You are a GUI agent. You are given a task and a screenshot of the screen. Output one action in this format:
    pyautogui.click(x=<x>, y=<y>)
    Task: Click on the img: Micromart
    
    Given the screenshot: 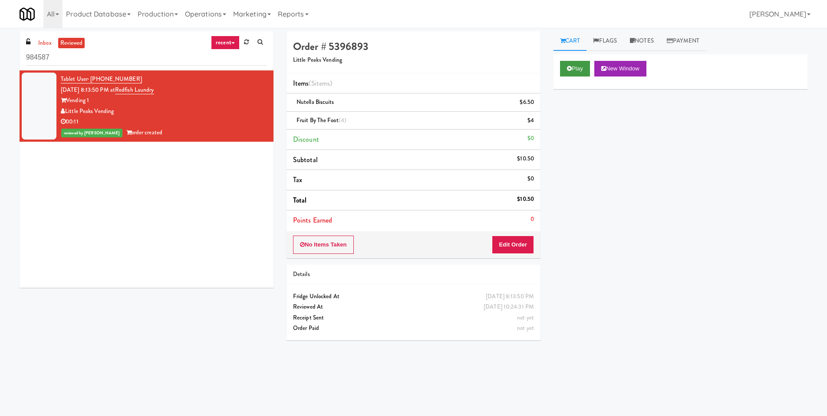 What is the action you would take?
    pyautogui.click(x=27, y=14)
    